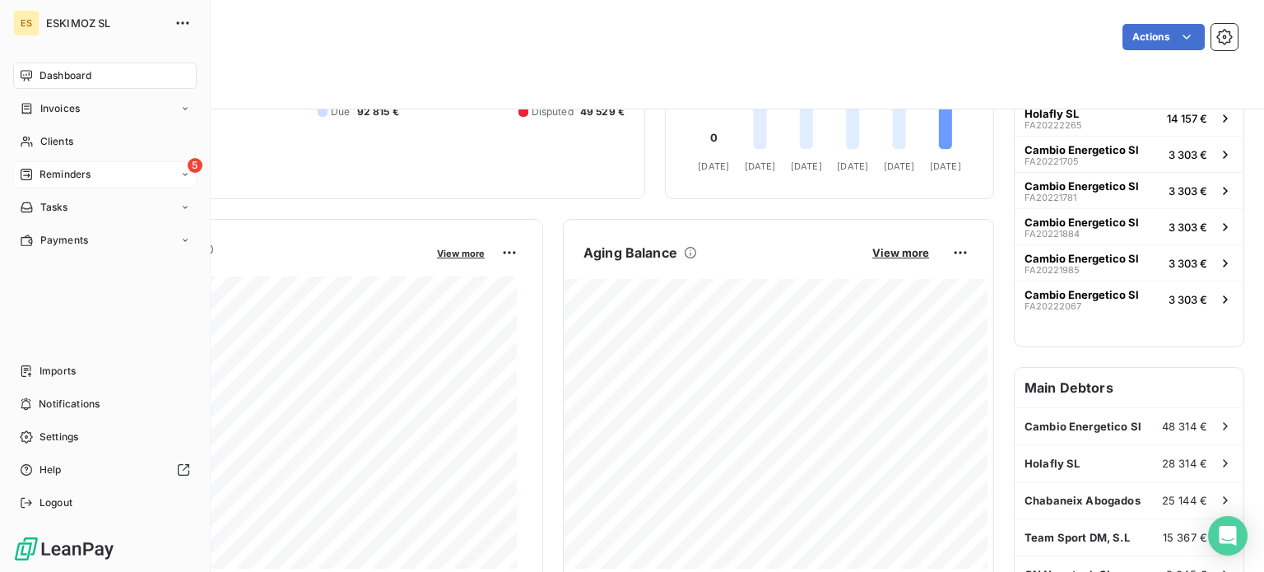  I want to click on div: Open Intercom Messenger, so click(1228, 536).